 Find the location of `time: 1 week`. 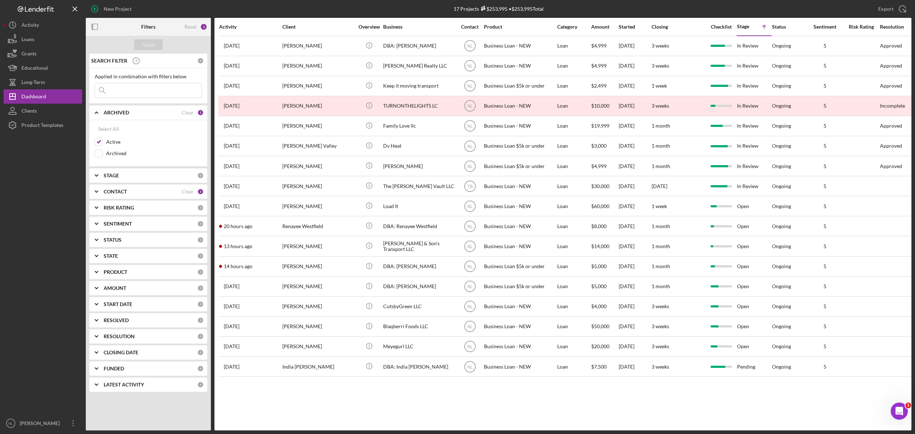

time: 1 week is located at coordinates (659, 206).